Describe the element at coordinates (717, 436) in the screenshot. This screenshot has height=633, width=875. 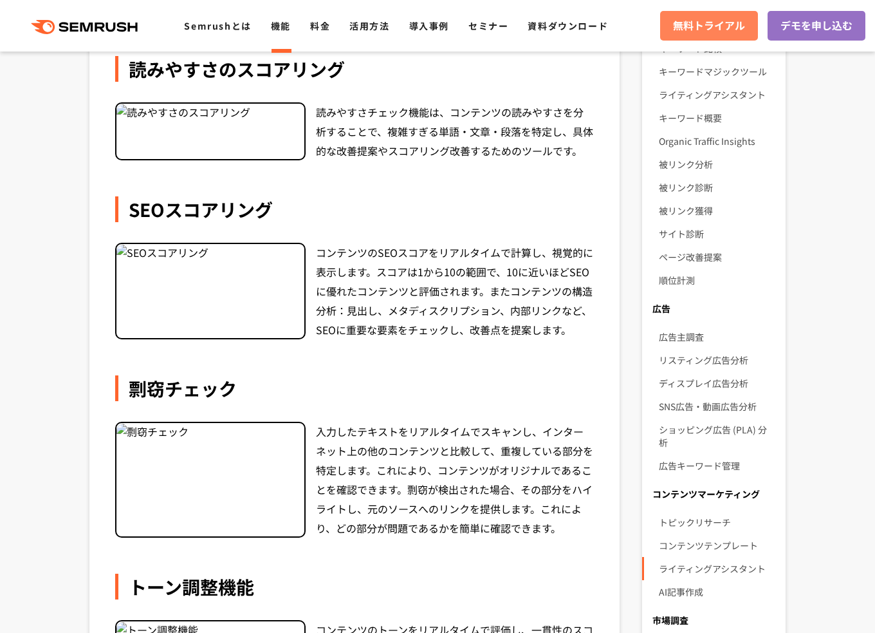
I see `a: ショッピング広告 (PLA) 分析` at that location.